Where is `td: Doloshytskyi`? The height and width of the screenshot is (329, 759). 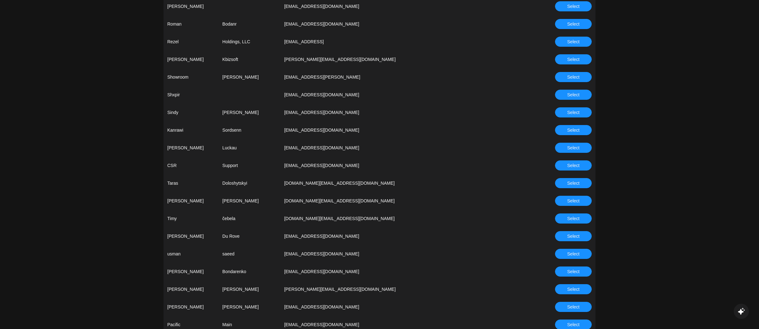 td: Doloshytskyi is located at coordinates (249, 183).